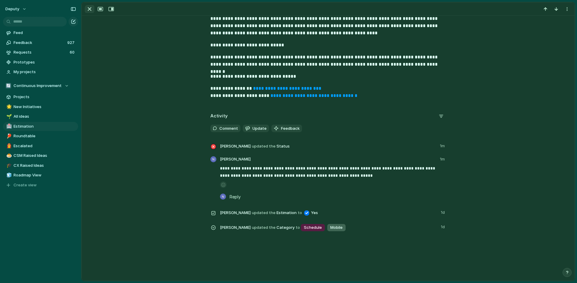  Describe the element at coordinates (41, 165) in the screenshot. I see `div: 🎓CX Raised Ideas` at that location.